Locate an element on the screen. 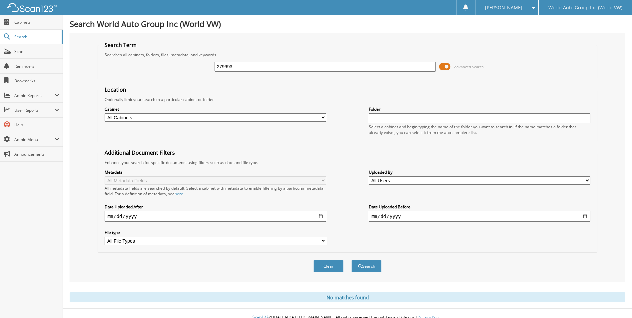 The height and width of the screenshot is (318, 632). label: Cabinet is located at coordinates (215, 109).